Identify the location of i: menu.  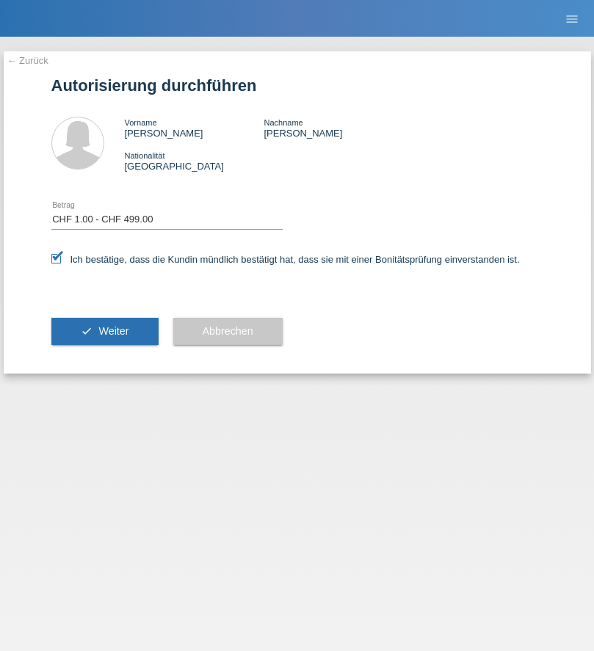
(572, 19).